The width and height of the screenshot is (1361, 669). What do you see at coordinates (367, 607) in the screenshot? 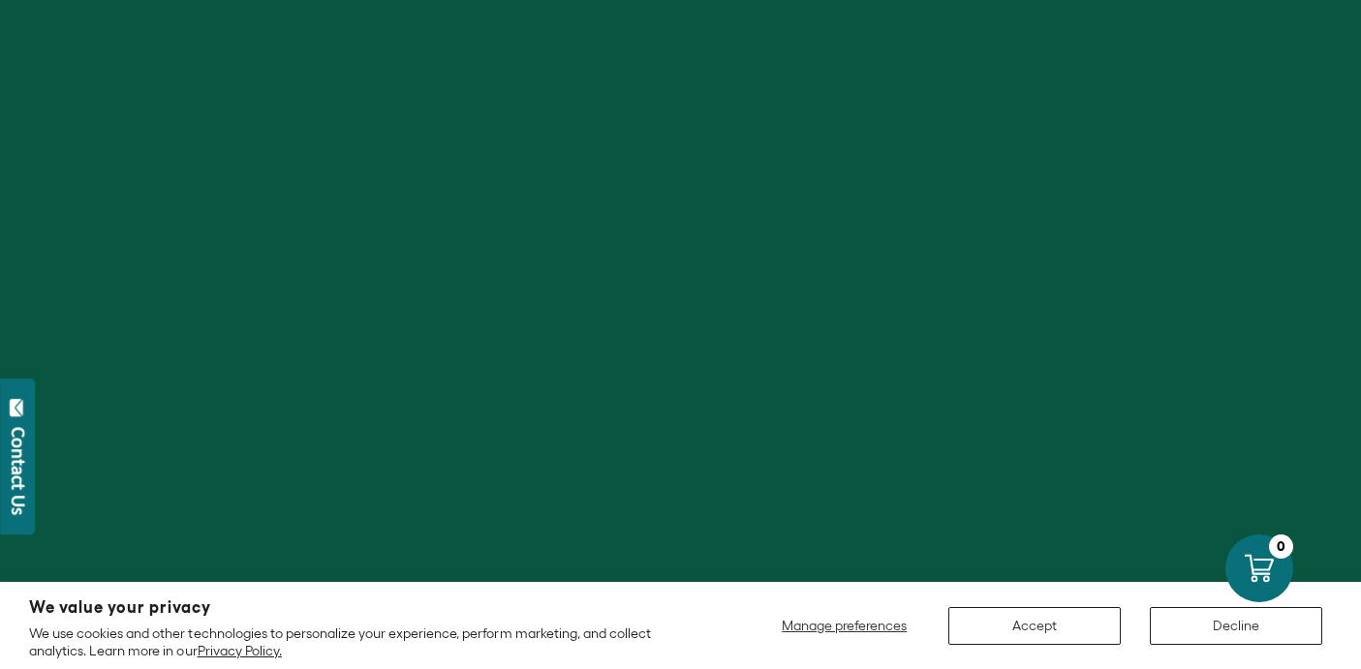
I see `h2: We value your privacy` at bounding box center [367, 607].